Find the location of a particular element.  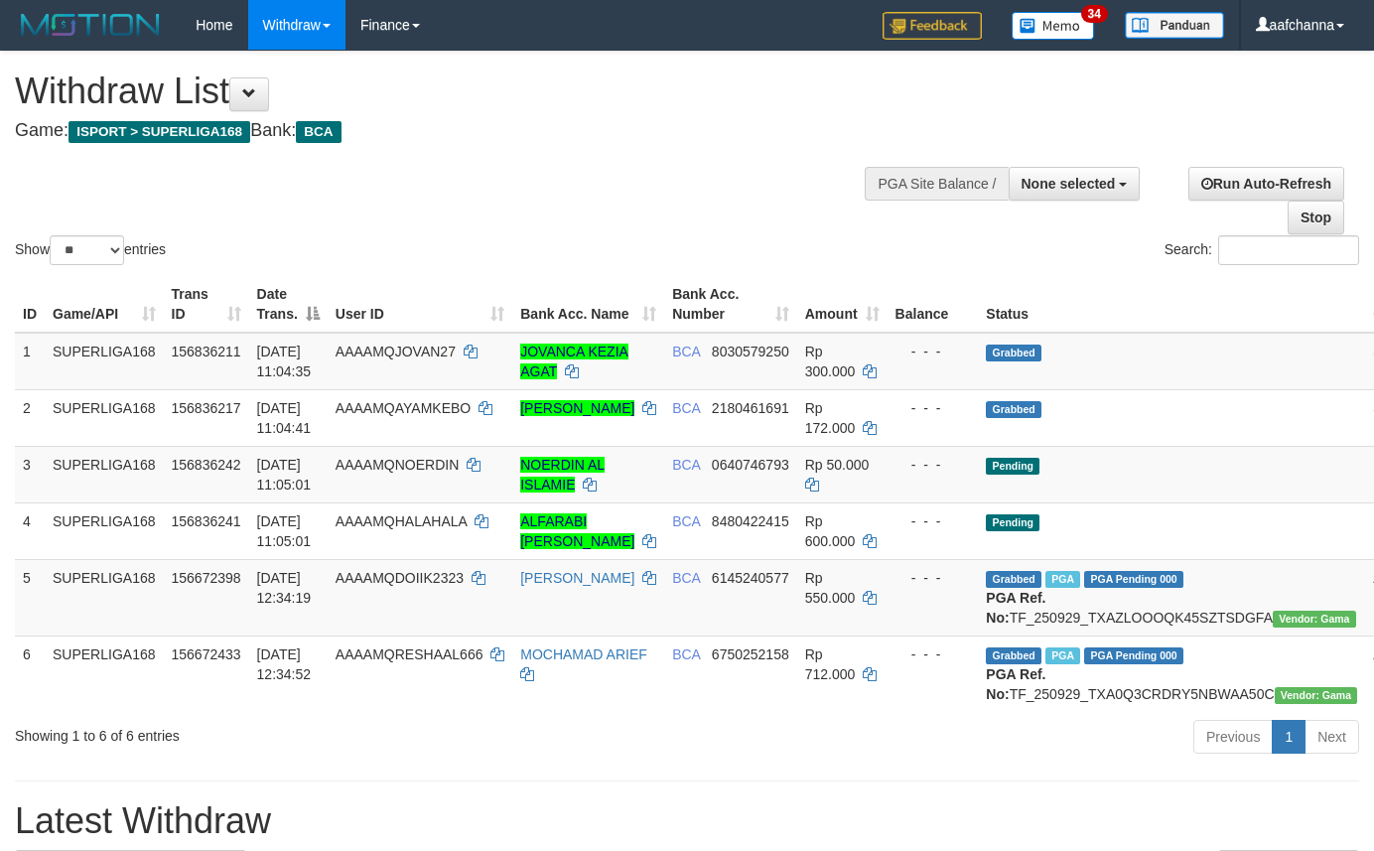

th: Balance is located at coordinates (933, 304).